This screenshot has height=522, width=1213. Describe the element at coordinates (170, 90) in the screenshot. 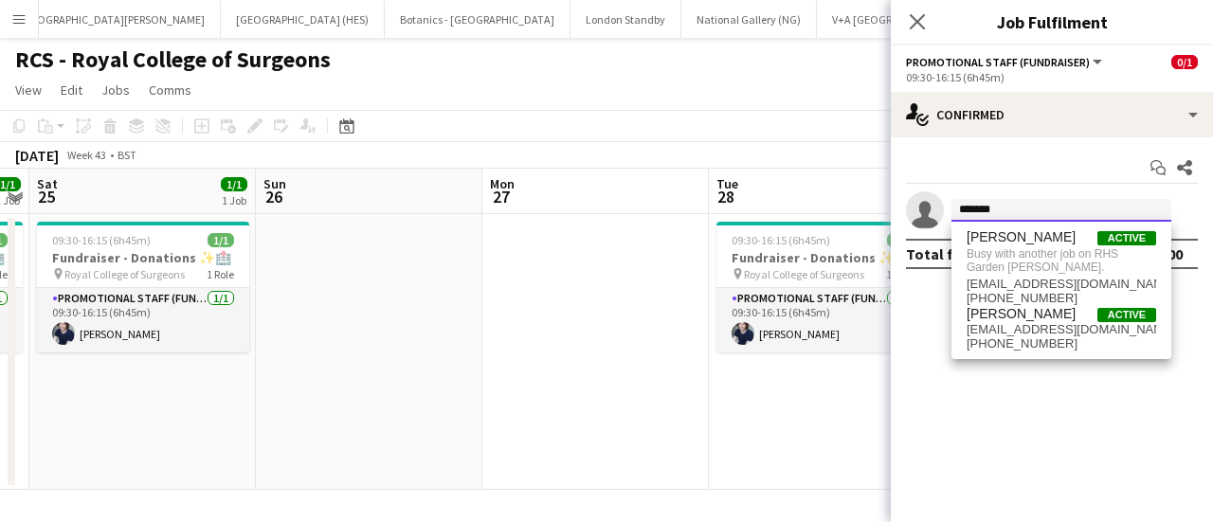

I see `a: Comms` at that location.